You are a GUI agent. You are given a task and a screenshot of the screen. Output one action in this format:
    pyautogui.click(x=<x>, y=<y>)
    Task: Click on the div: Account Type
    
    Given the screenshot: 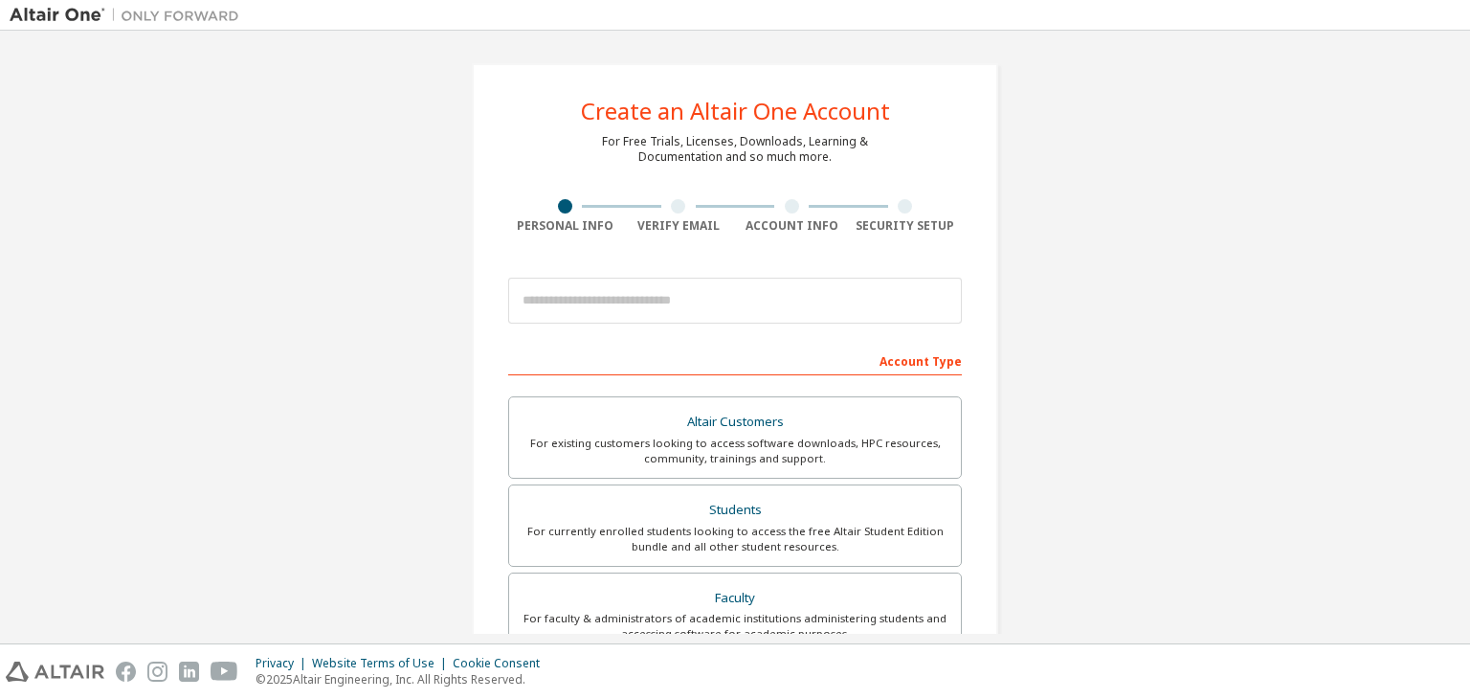 What is the action you would take?
    pyautogui.click(x=735, y=360)
    